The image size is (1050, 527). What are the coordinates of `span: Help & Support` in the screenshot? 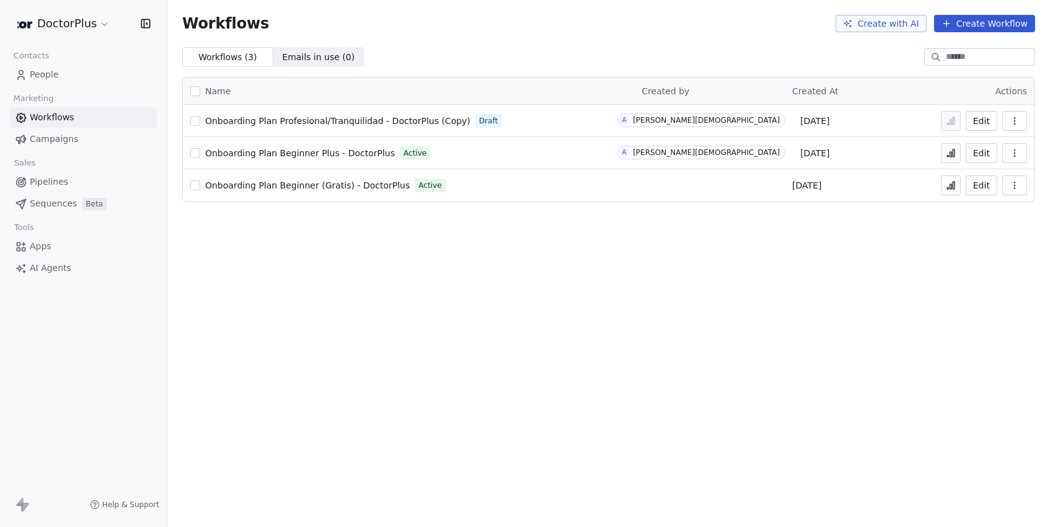 It's located at (131, 505).